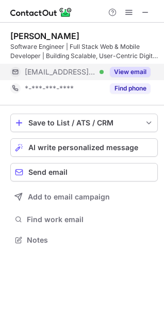 This screenshot has width=164, height=328. I want to click on span: AI write personalized message, so click(83, 148).